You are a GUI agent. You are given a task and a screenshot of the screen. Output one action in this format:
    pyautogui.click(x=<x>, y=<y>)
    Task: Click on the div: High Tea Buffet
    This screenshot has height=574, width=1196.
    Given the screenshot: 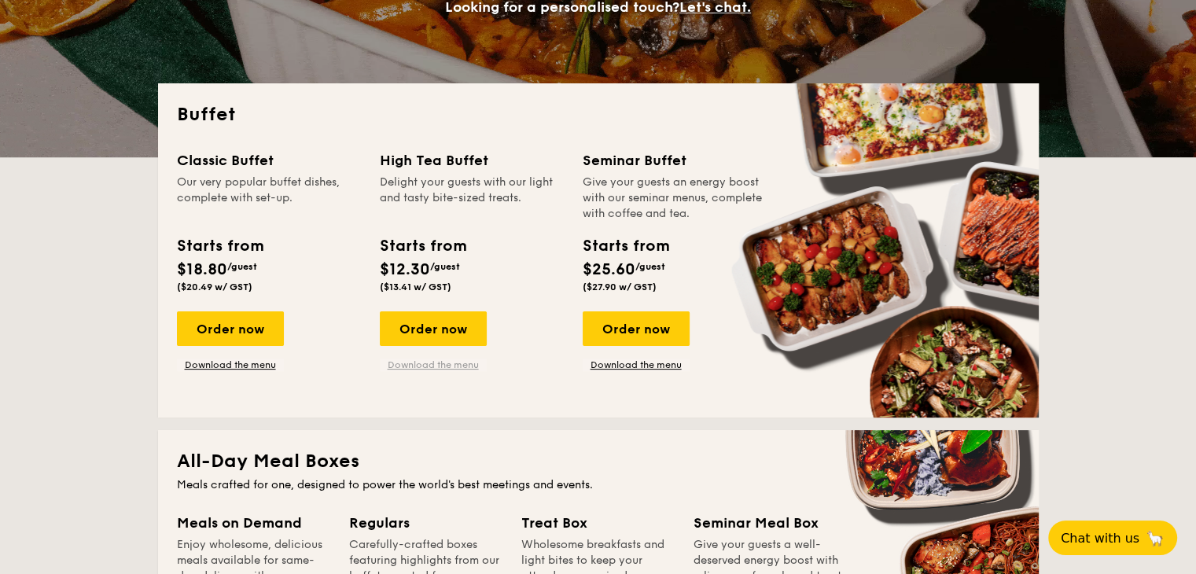 What is the action you would take?
    pyautogui.click(x=472, y=160)
    